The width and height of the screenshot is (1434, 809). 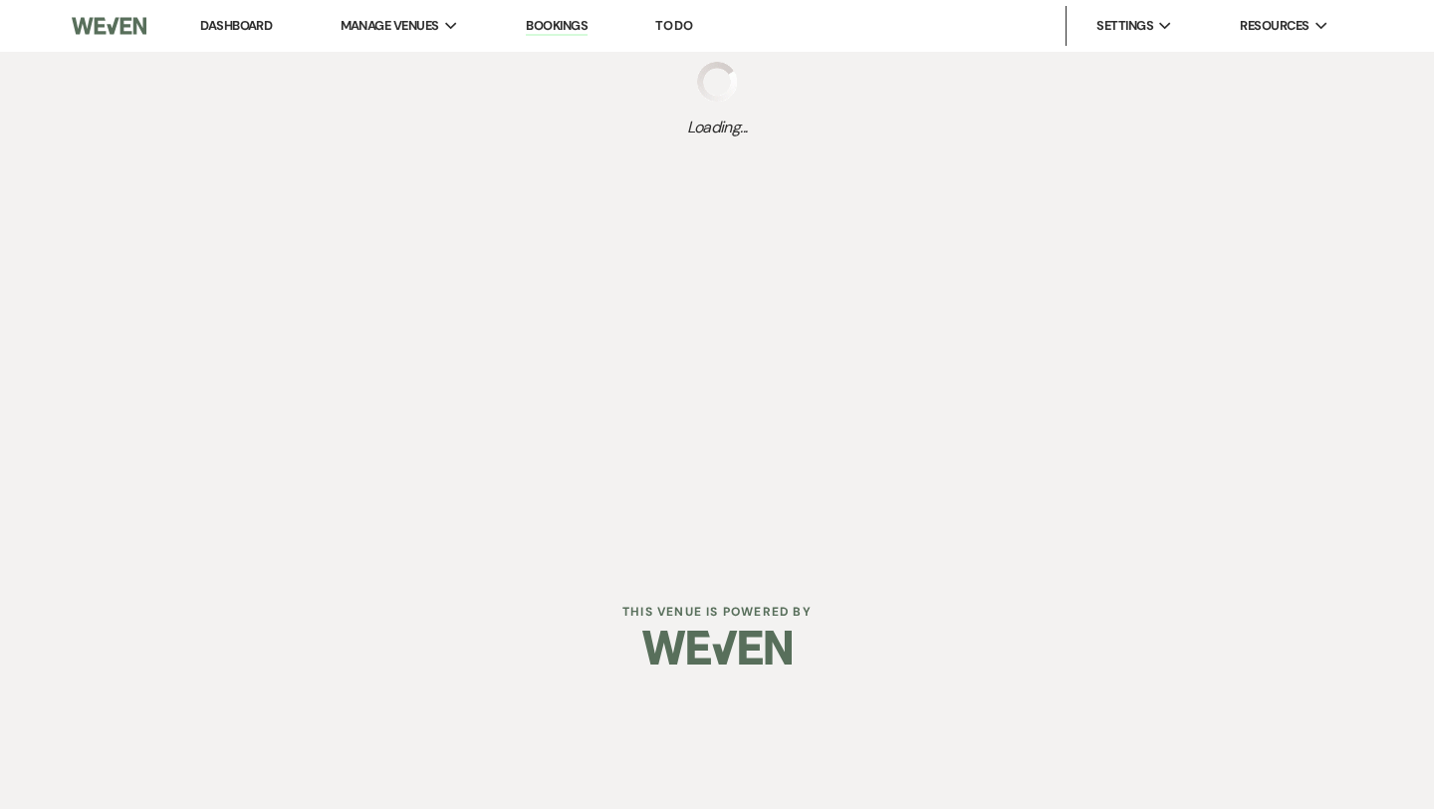 What do you see at coordinates (673, 25) in the screenshot?
I see `a: To Do` at bounding box center [673, 25].